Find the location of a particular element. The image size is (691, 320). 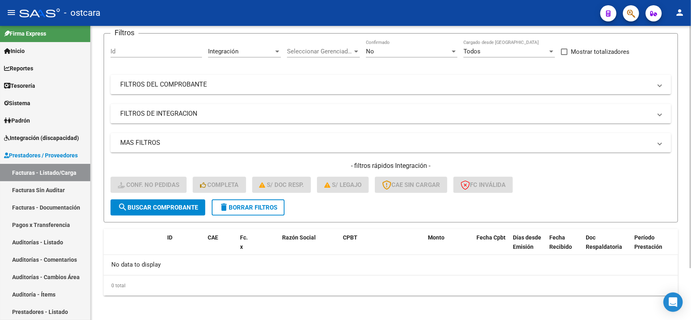

span: Mostrar totalizadores is located at coordinates (600, 52).